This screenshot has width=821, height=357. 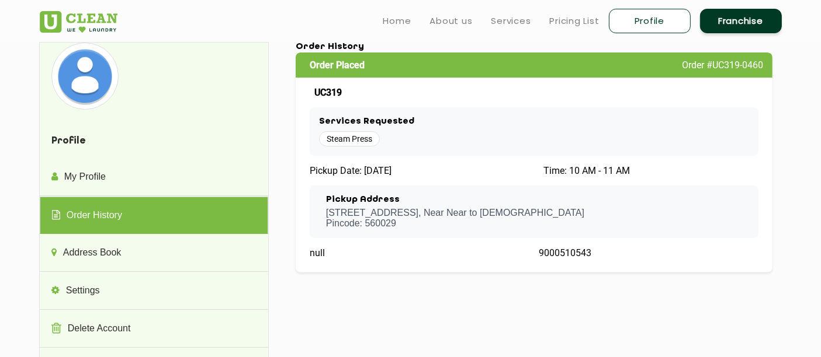 I want to click on a: Profile, so click(x=650, y=21).